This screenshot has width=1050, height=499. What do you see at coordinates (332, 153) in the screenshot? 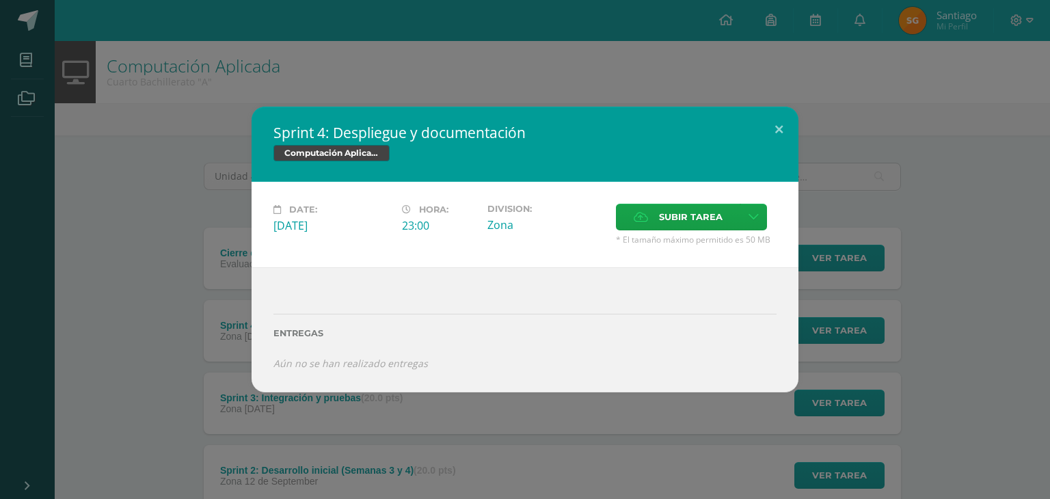
I see `span: Computación Aplicada` at bounding box center [332, 153].